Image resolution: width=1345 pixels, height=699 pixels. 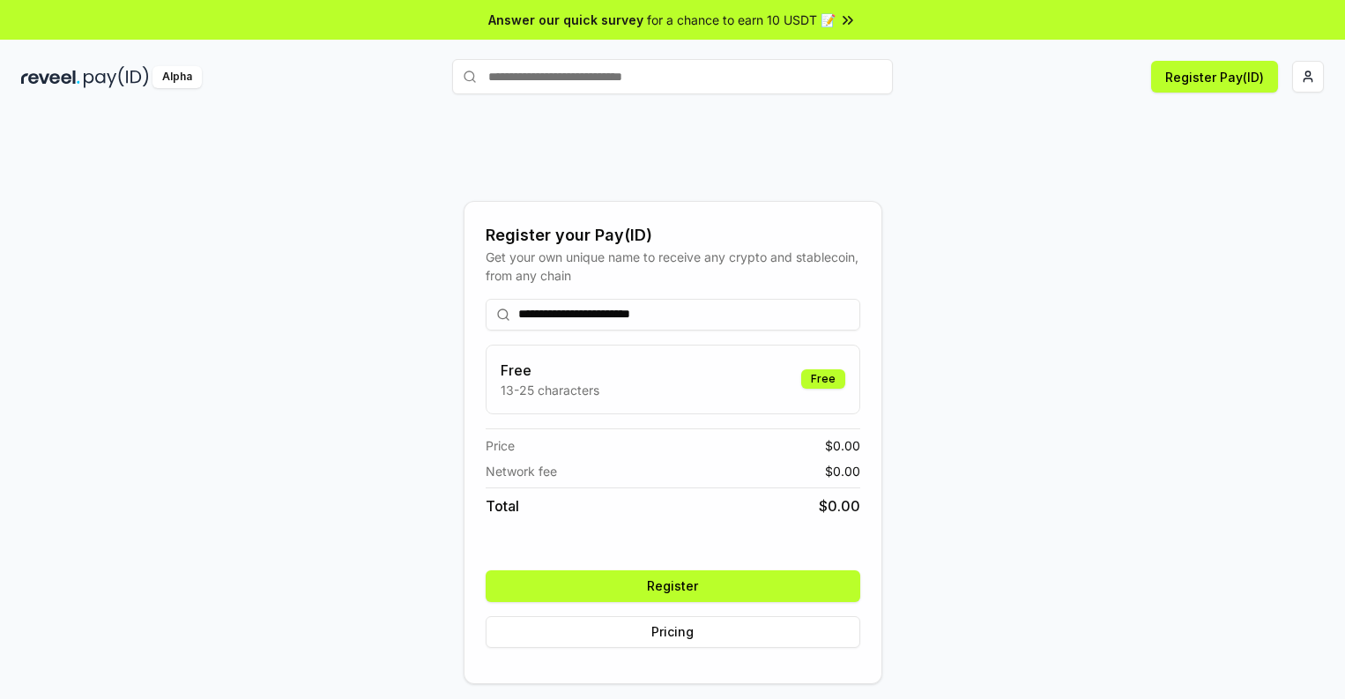 What do you see at coordinates (521, 471) in the screenshot?
I see `span: Network fee` at bounding box center [521, 471].